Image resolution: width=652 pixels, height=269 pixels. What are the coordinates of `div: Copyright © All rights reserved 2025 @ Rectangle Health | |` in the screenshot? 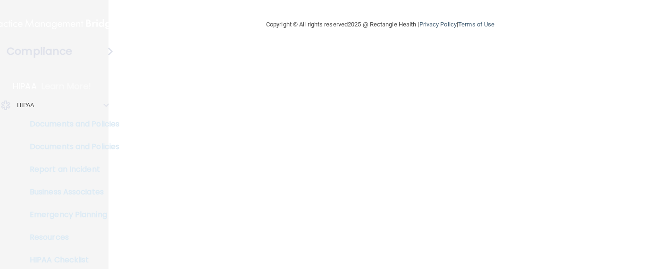 It's located at (380, 25).